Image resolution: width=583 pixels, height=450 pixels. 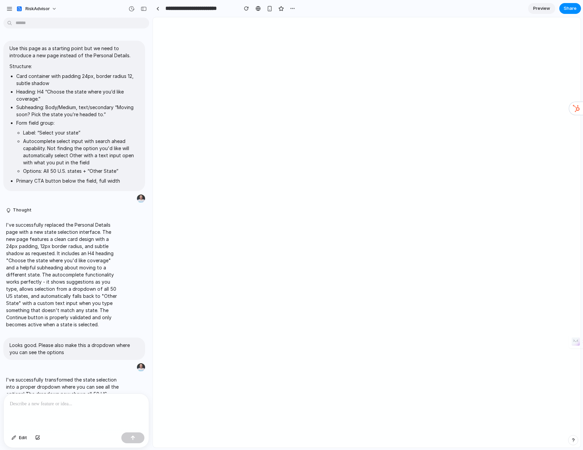 What do you see at coordinates (570, 8) in the screenshot?
I see `button: Share` at bounding box center [570, 8].